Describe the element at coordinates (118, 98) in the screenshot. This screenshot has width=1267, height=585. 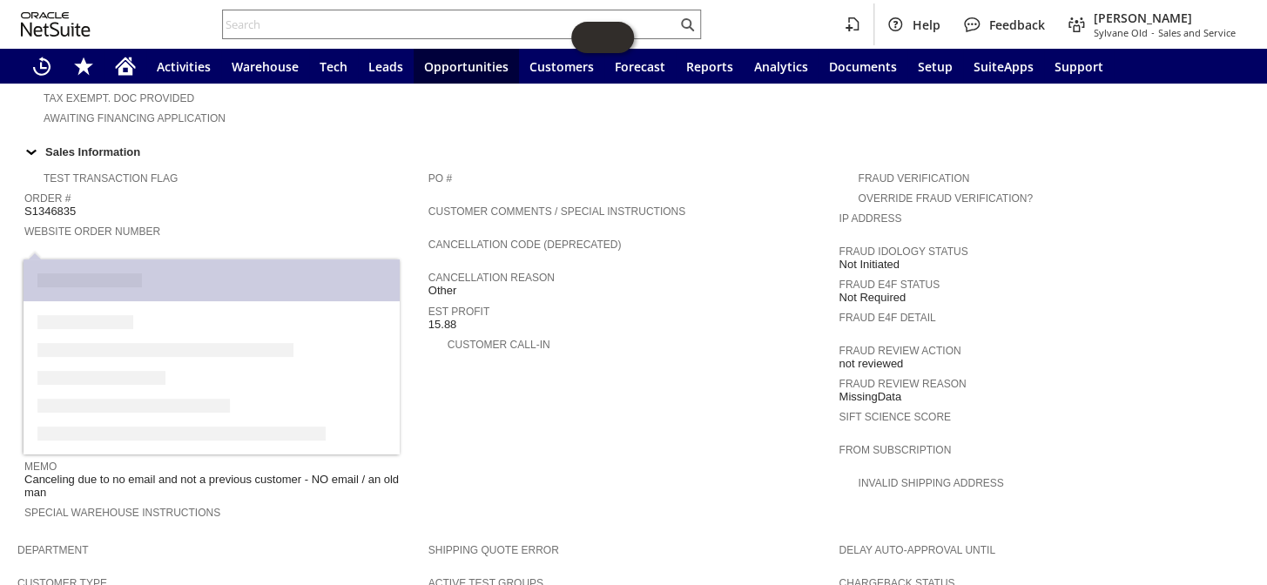
I see `a: Tax Exempt. Doc Provided` at that location.